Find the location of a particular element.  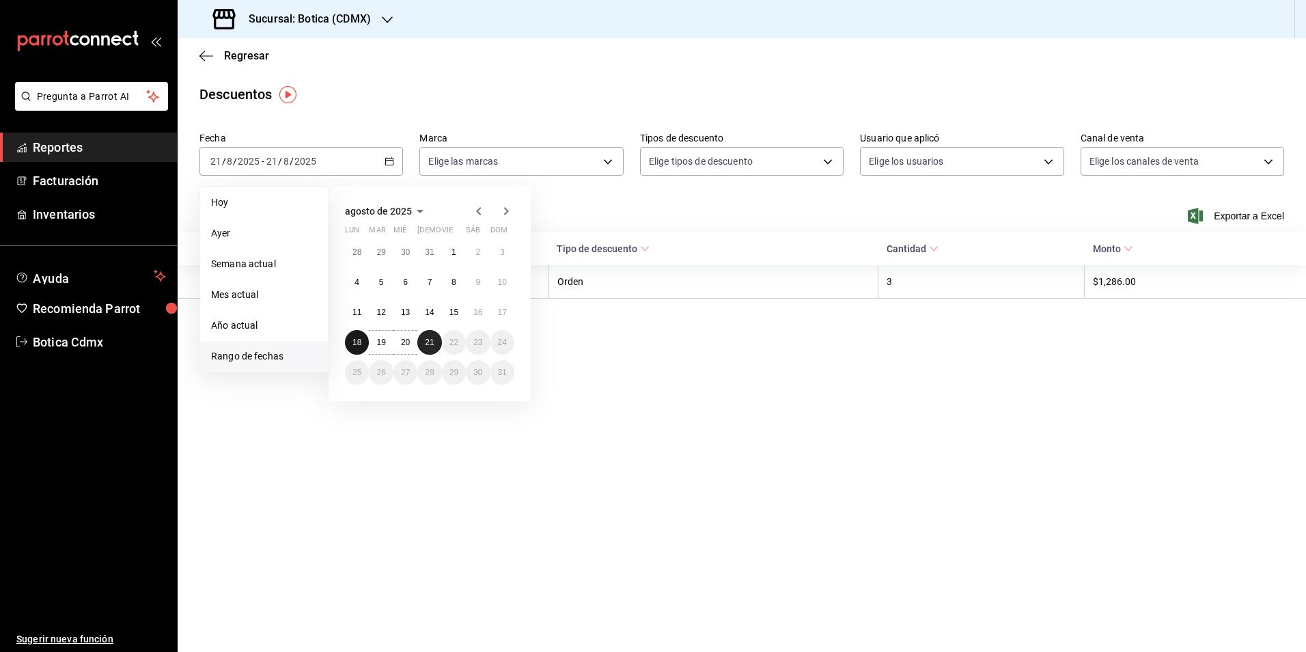

span: Regresar is located at coordinates (247, 55).